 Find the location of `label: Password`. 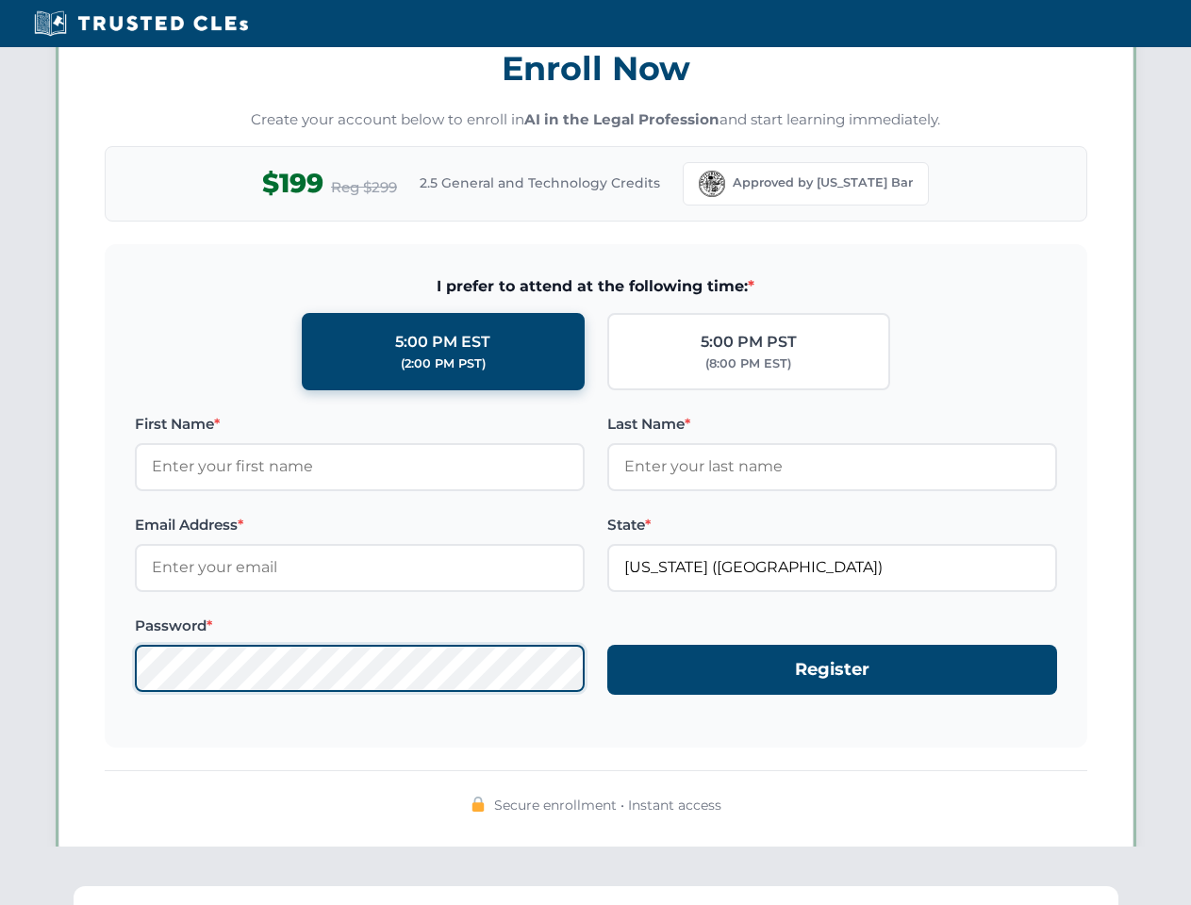

label: Password is located at coordinates (359, 626).